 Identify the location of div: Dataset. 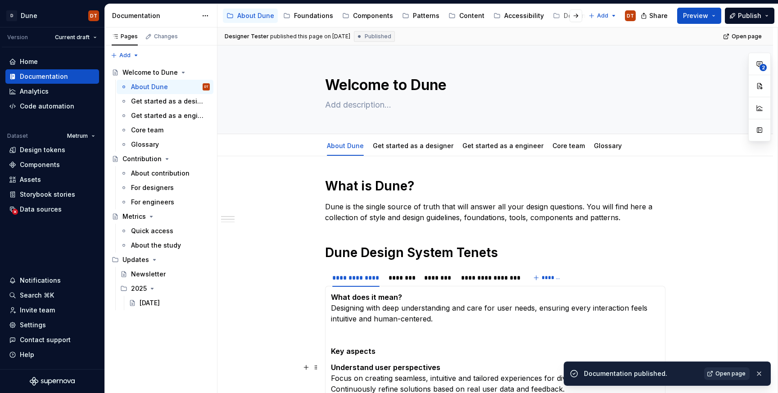
(18, 136).